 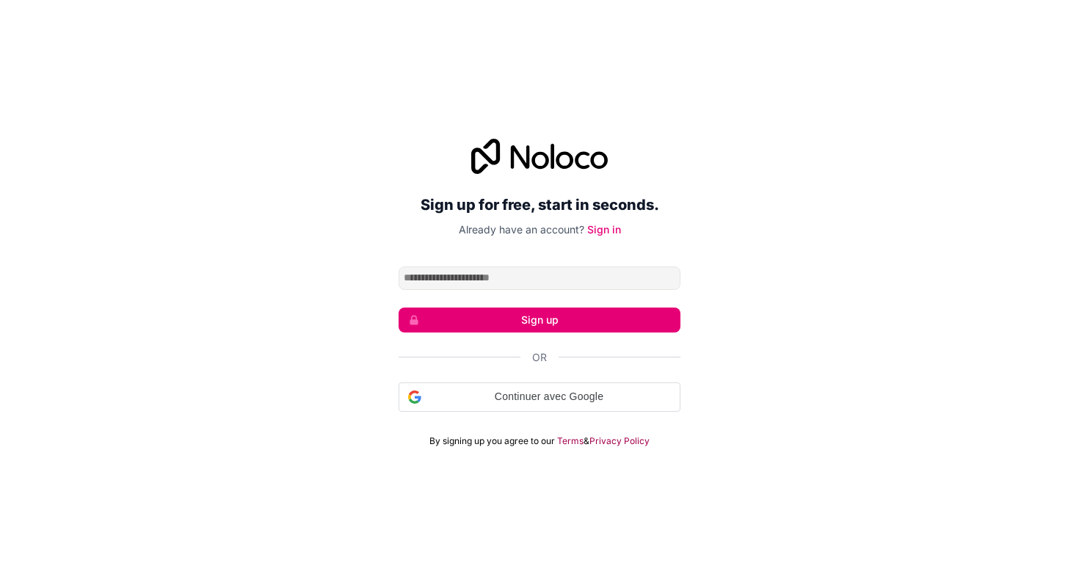 What do you see at coordinates (521, 229) in the screenshot?
I see `span: Already have an account?` at bounding box center [521, 229].